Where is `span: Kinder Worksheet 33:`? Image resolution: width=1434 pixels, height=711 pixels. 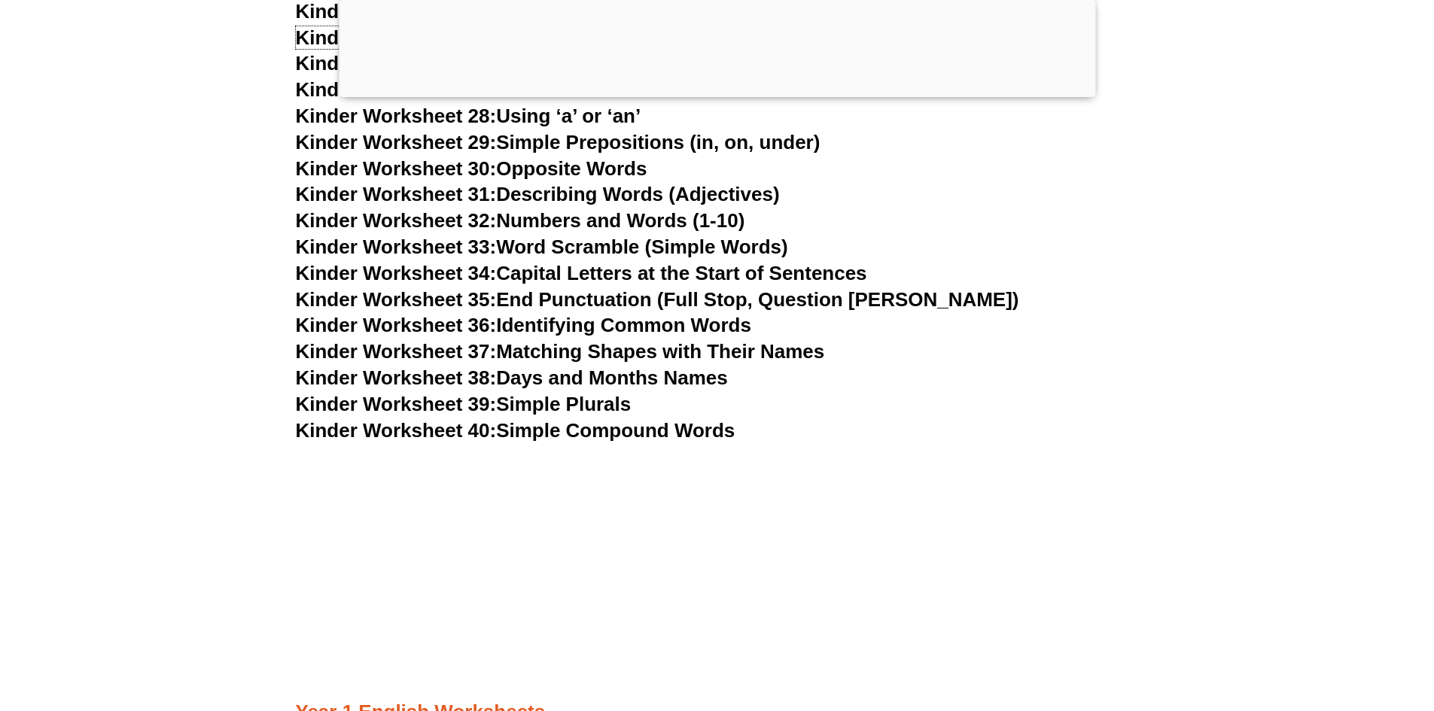 span: Kinder Worksheet 33: is located at coordinates (396, 247).